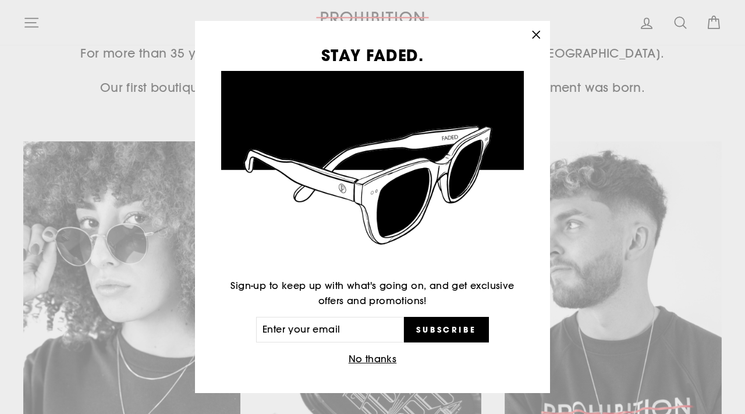 Image resolution: width=745 pixels, height=414 pixels. Describe the element at coordinates (446, 330) in the screenshot. I see `span: Subscribe` at that location.